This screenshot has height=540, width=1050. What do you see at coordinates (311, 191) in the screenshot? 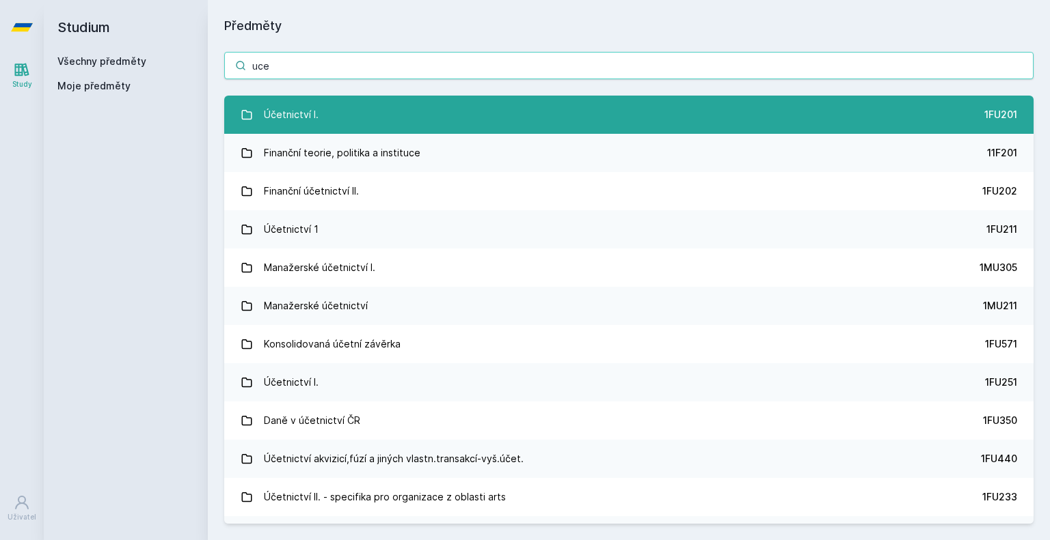
I see `div: Finanční účetnictví II.` at bounding box center [311, 191].